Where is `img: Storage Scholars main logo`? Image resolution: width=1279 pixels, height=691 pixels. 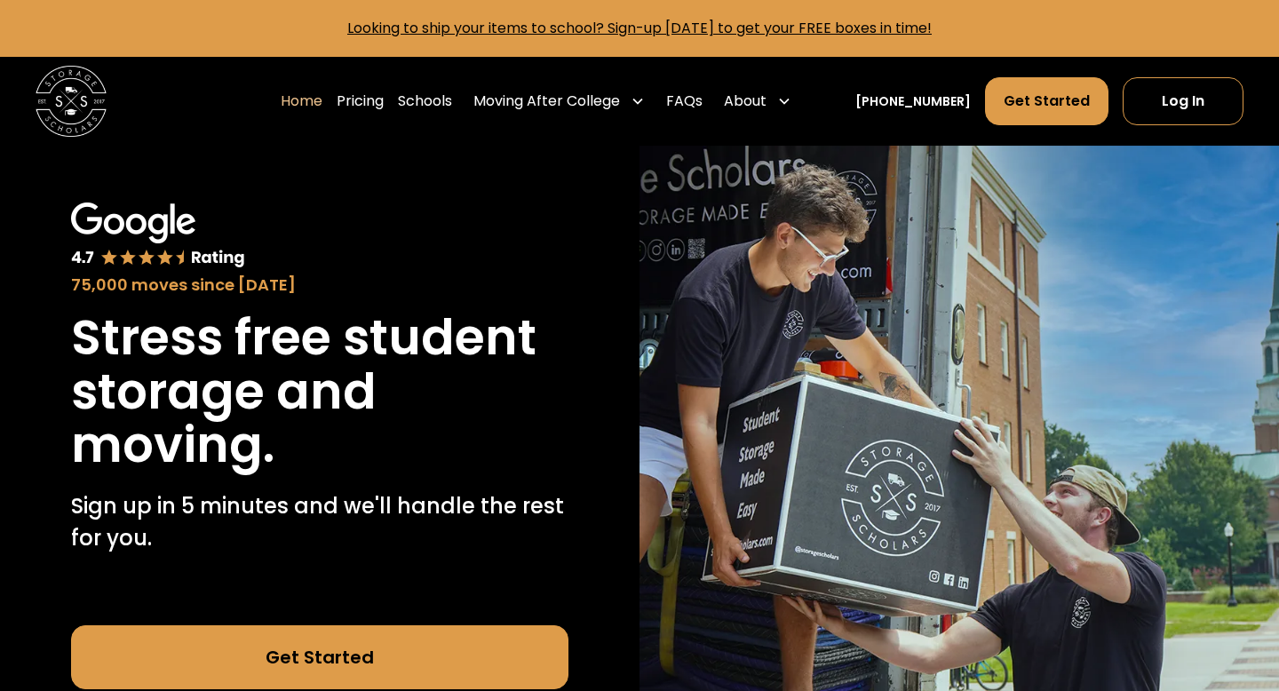
img: Storage Scholars main logo is located at coordinates (71, 101).